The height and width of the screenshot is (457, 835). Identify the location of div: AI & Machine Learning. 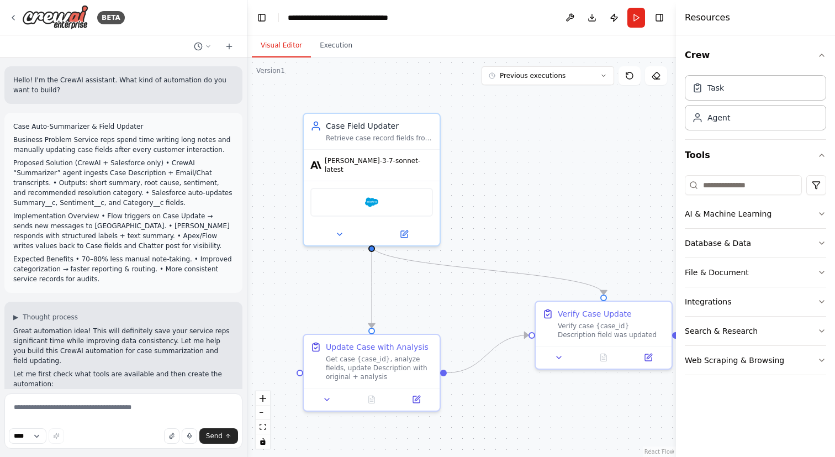
(728, 214).